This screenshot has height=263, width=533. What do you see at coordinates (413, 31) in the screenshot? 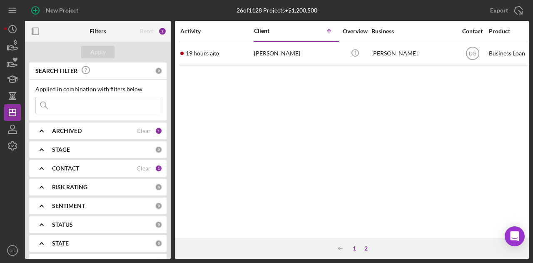
I see `div: Business` at bounding box center [413, 31].